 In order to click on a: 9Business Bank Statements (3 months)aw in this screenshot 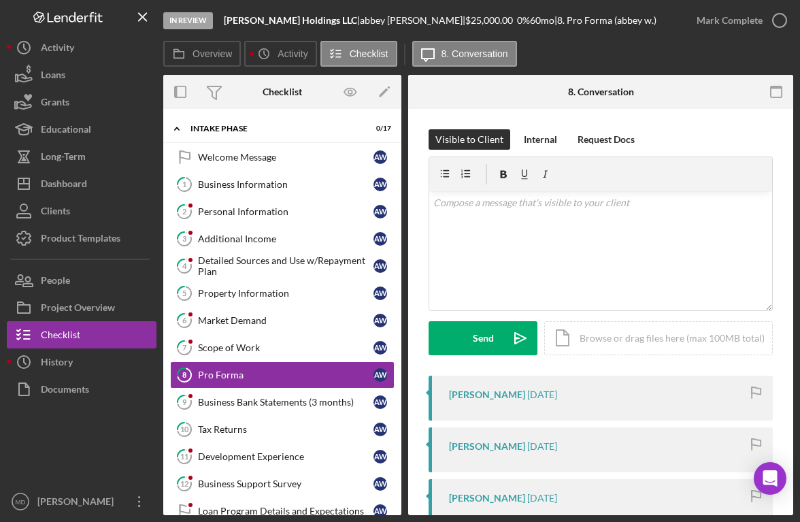, I will do `click(282, 402)`.